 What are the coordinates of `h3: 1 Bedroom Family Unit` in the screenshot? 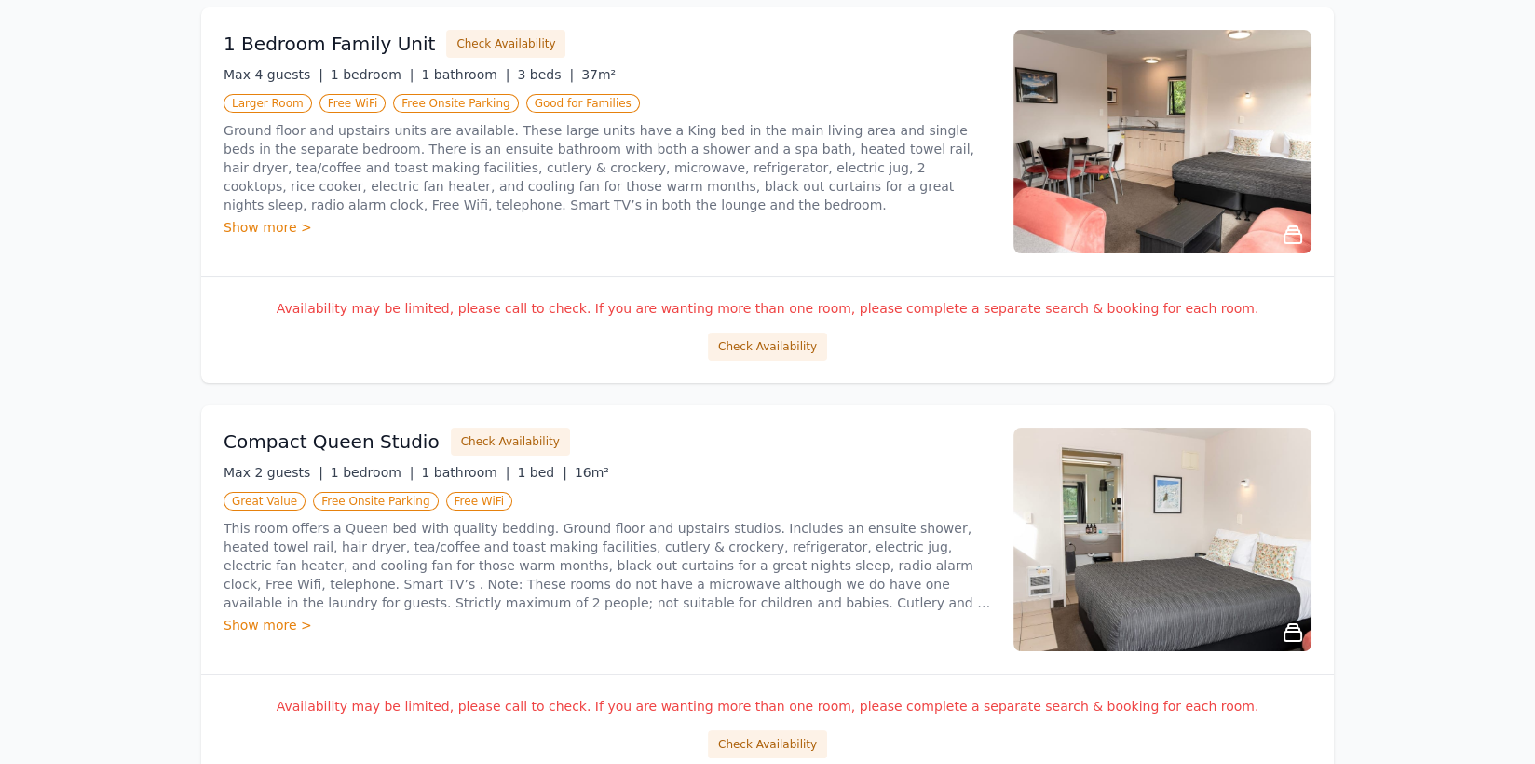 It's located at (329, 44).